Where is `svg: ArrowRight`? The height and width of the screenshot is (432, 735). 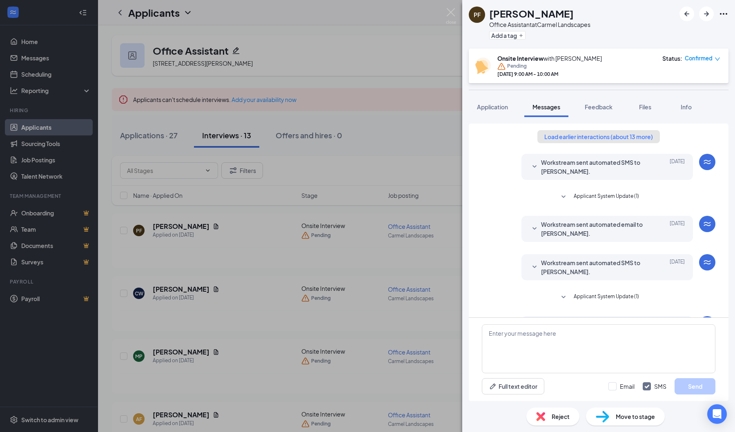 svg: ArrowRight is located at coordinates (706, 14).